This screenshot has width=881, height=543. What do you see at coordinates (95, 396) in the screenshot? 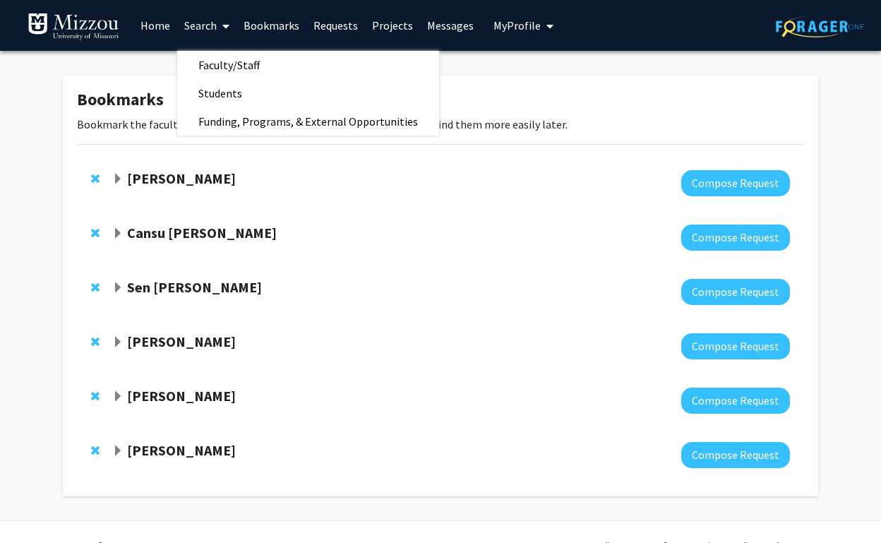
I see `span: Remove Nicholas Gaspelin from bookmarks` at bounding box center [95, 396].